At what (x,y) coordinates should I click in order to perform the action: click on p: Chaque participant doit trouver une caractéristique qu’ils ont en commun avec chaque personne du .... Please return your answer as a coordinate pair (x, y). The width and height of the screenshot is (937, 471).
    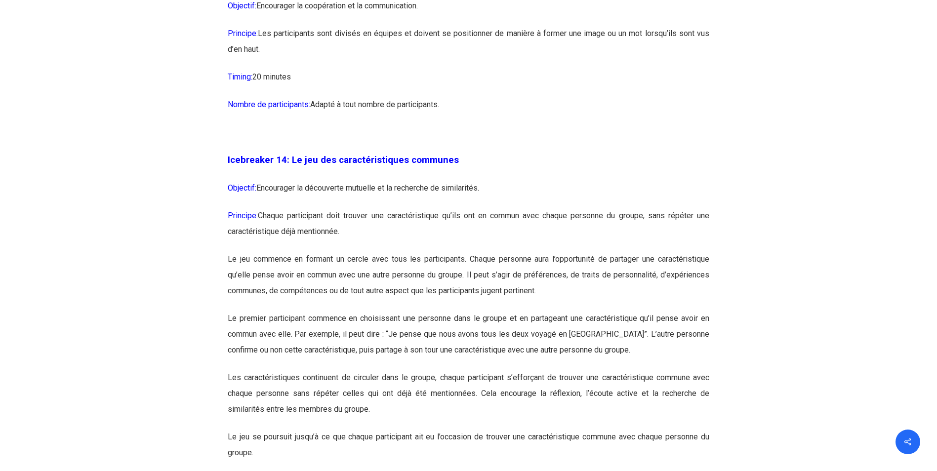
    Looking at the image, I should click on (468, 230).